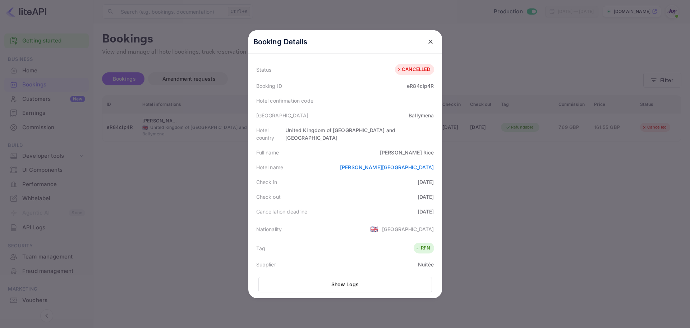 This screenshot has width=690, height=328. I want to click on div: Hotel name, so click(270, 167).